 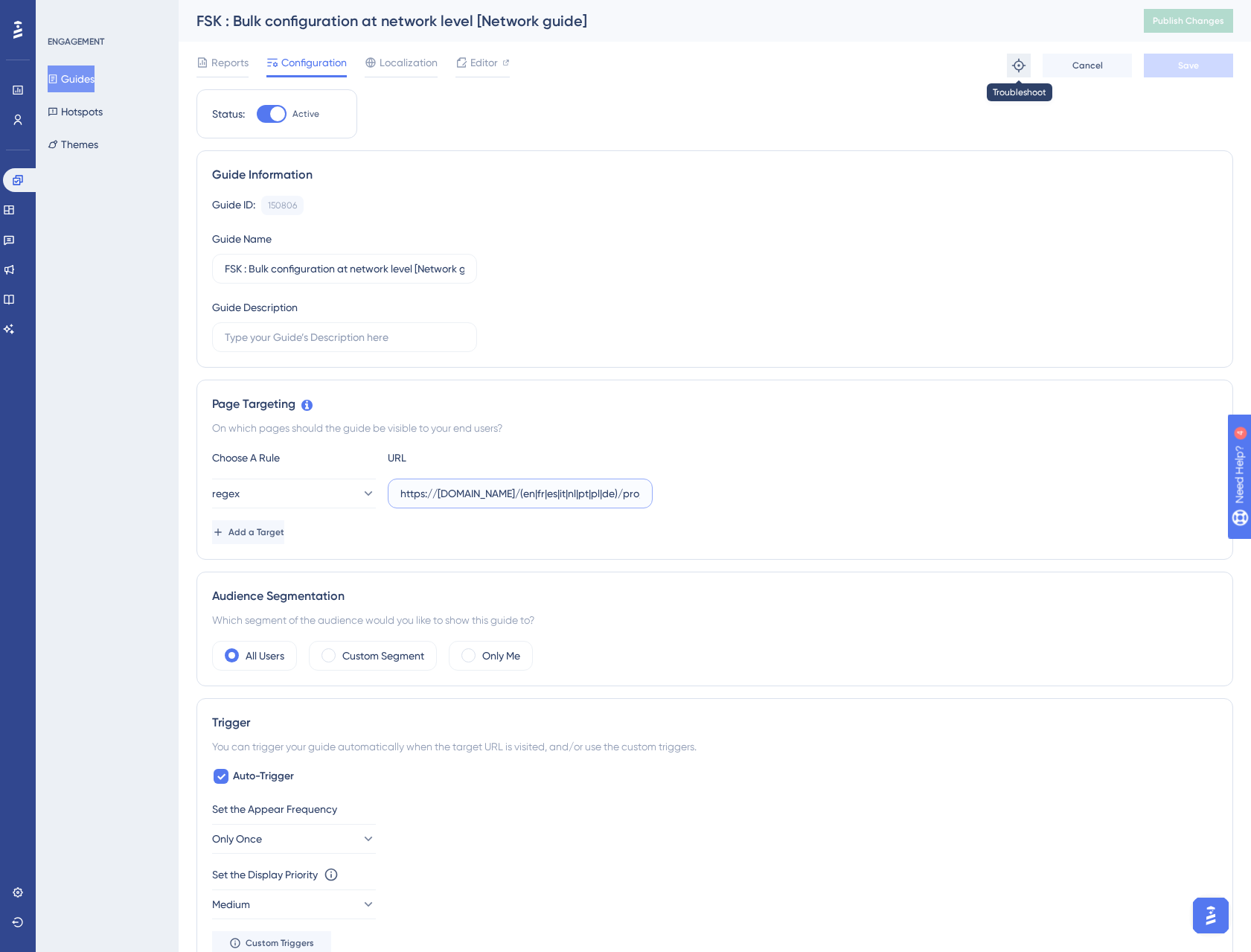 What do you see at coordinates (105, 14) in the screenshot?
I see `div: 4` at bounding box center [105, 14].